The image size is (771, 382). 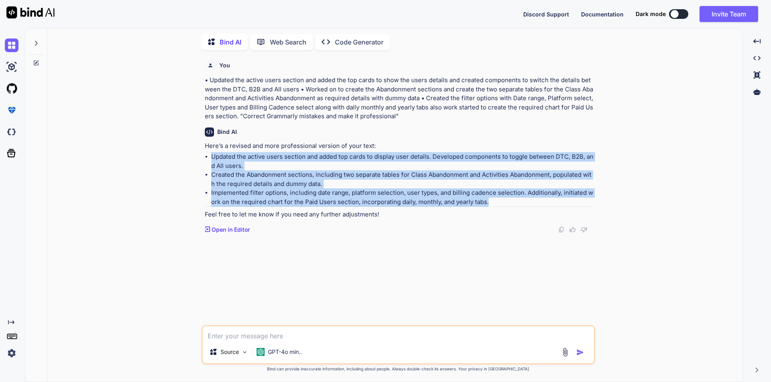 I want to click on p: Bind can provide inaccurate information, including about people. Always double-check its answers...., so click(x=398, y=369).